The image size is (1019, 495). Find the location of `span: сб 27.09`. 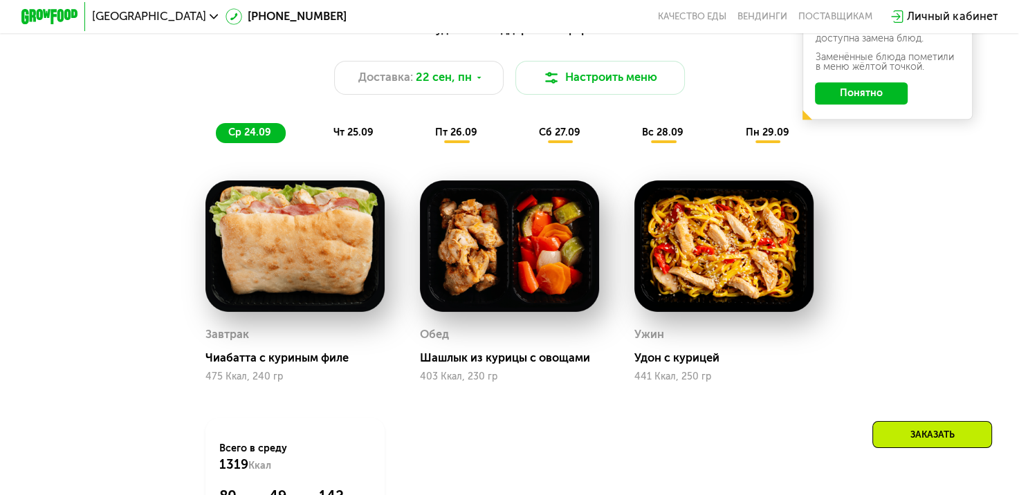

span: сб 27.09 is located at coordinates (560, 132).